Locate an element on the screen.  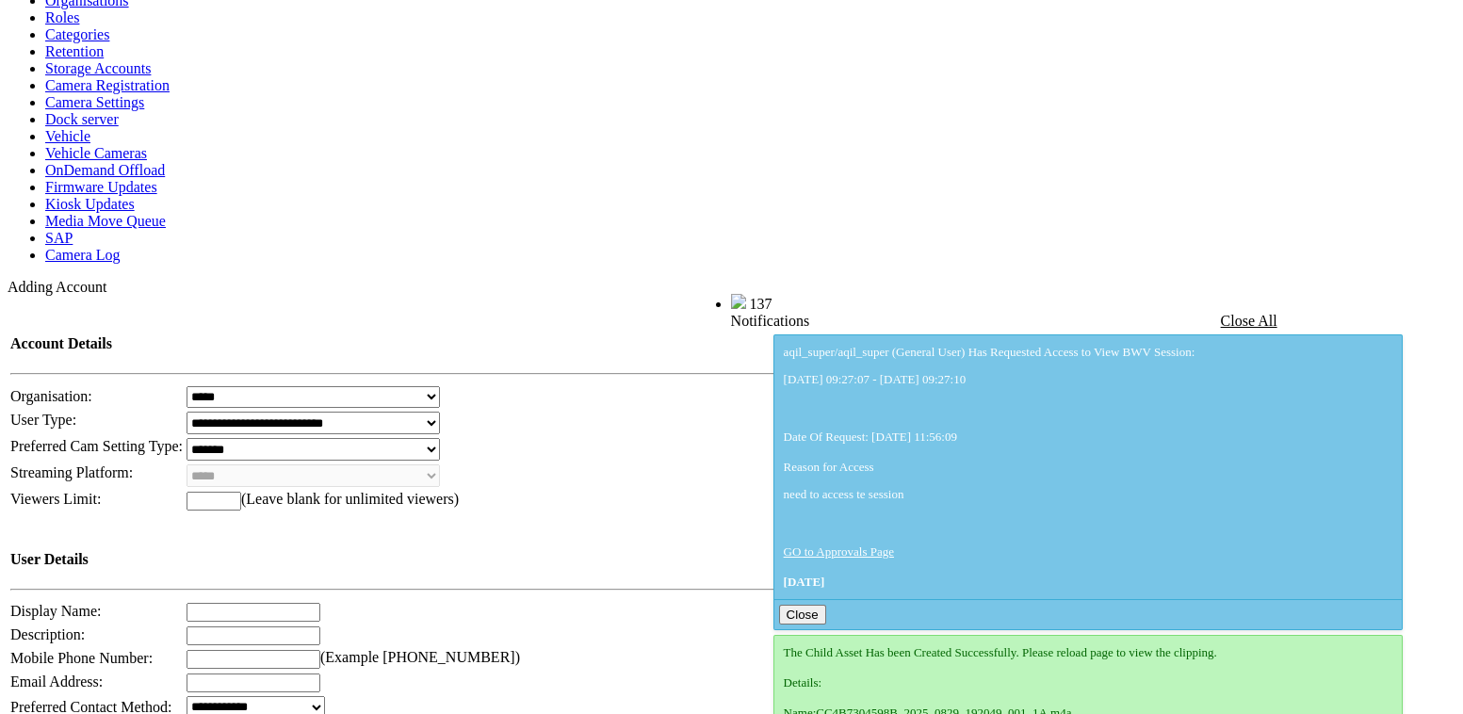
a: Vehicle is located at coordinates (68, 136).